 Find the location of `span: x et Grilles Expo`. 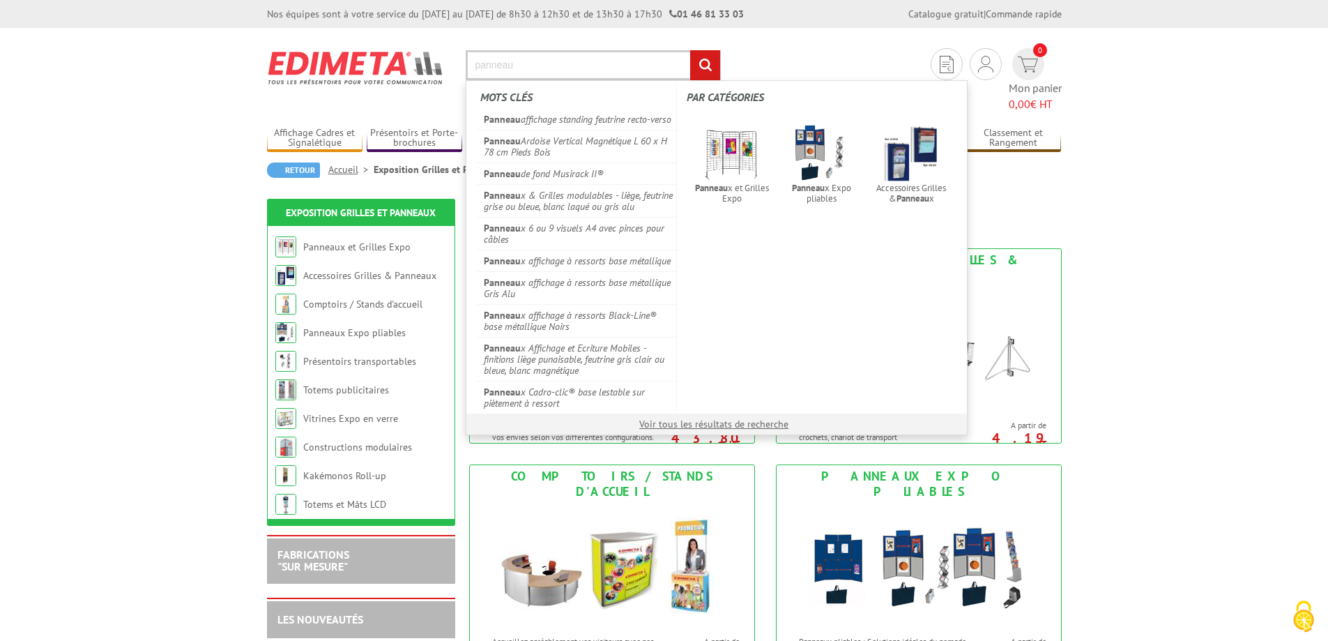

span: x et Grilles Expo is located at coordinates (731, 193).